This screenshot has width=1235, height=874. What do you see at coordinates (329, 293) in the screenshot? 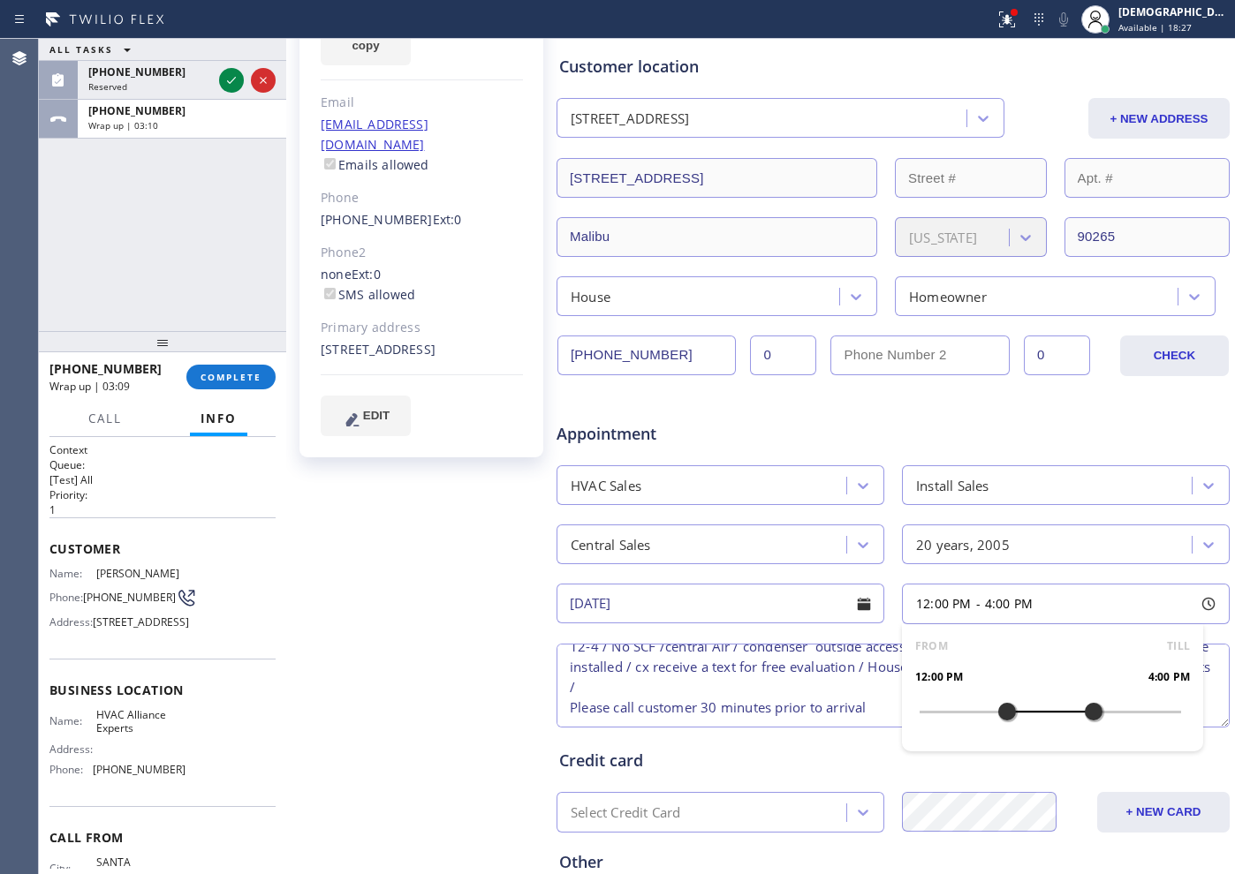
I see `input: SMS allowed` at bounding box center [329, 293].